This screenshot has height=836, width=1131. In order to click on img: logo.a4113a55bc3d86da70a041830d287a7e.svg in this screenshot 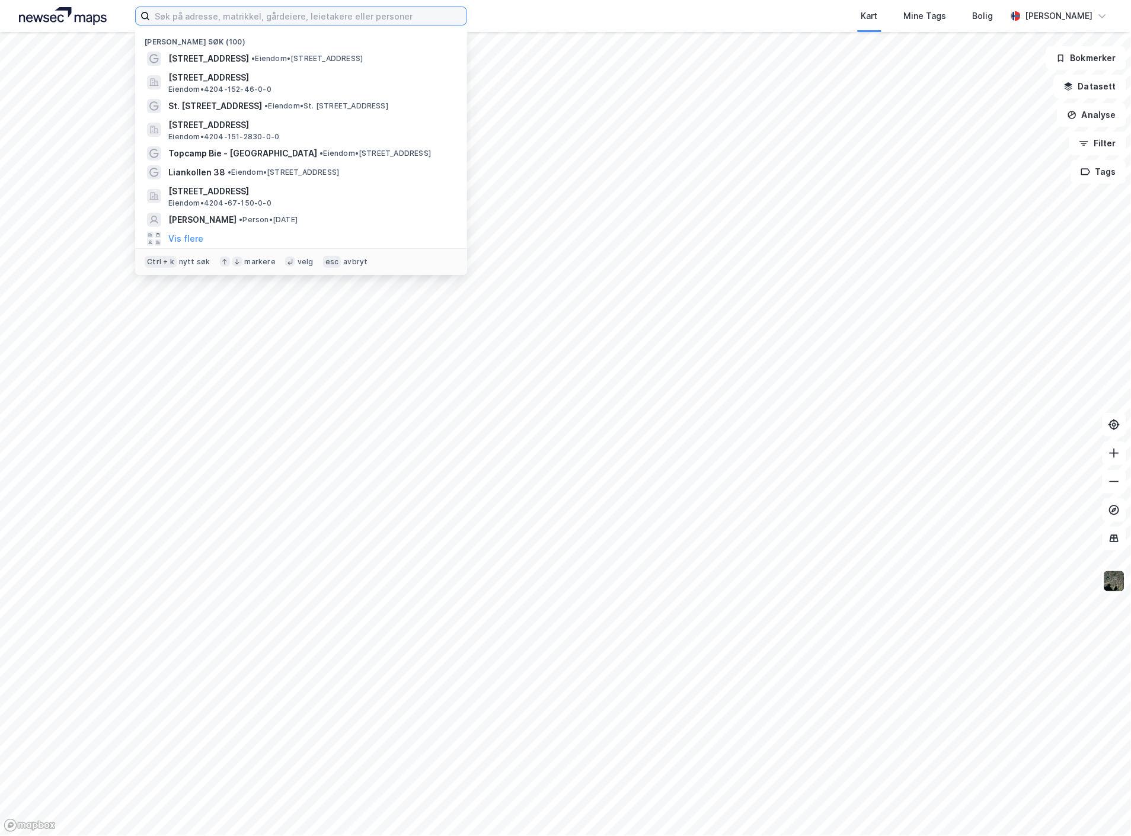, I will do `click(63, 16)`.